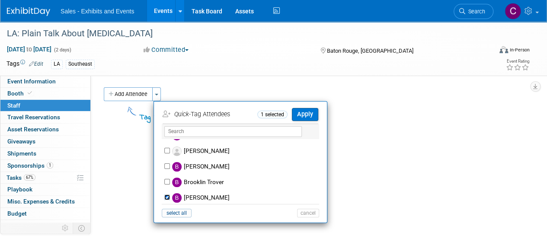 The width and height of the screenshot is (547, 245). Describe the element at coordinates (177, 151) in the screenshot. I see `img: Associate-Profile-5.png` at that location.